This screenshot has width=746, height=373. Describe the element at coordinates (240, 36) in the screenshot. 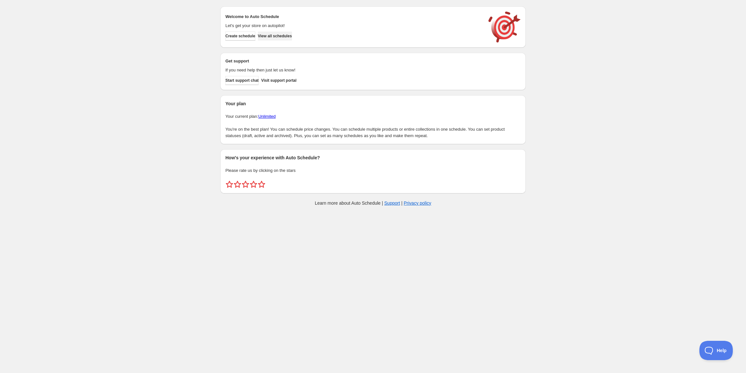

I see `button: Create schedule` at that location.